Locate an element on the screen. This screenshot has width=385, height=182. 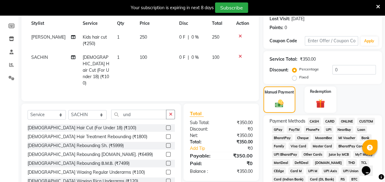
th: Total is located at coordinates (220, 23).